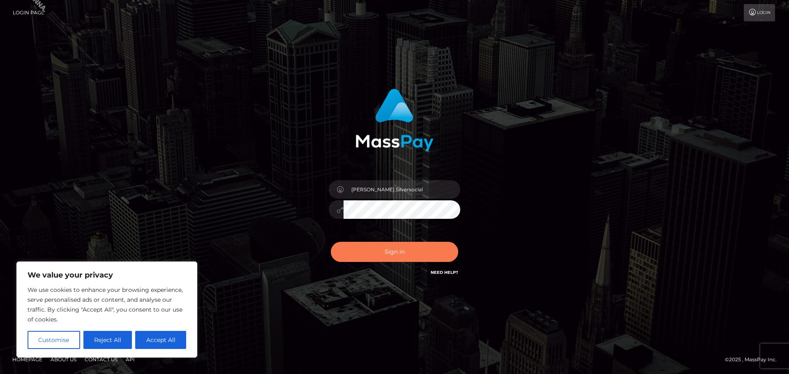  Describe the element at coordinates (107, 305) in the screenshot. I see `p: We use cookies to enhance your browsing experience, serve personalised ads or content, and analys...` at that location.